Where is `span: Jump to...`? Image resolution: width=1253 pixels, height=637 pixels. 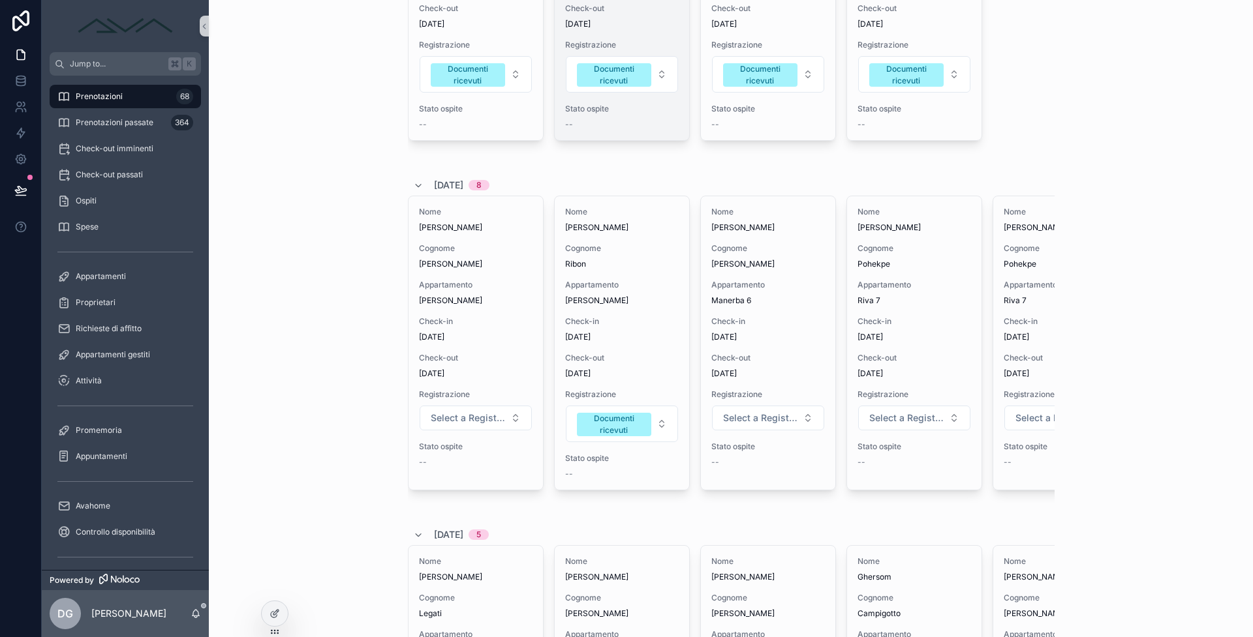 span: Jump to... is located at coordinates (116, 64).